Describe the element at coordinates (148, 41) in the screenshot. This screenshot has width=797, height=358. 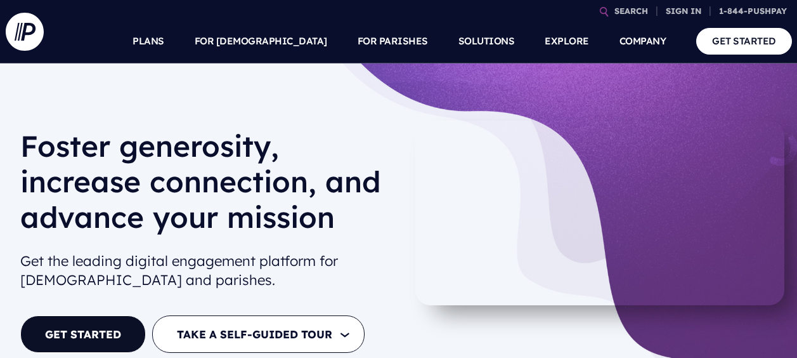
I see `a: PLANS` at that location.